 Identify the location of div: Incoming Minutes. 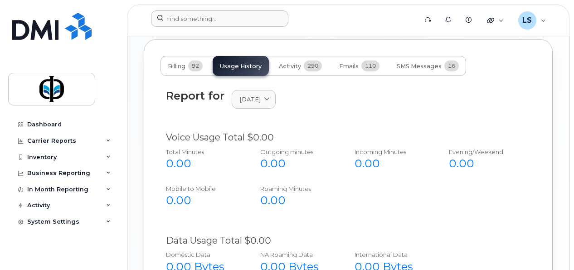
(392, 152).